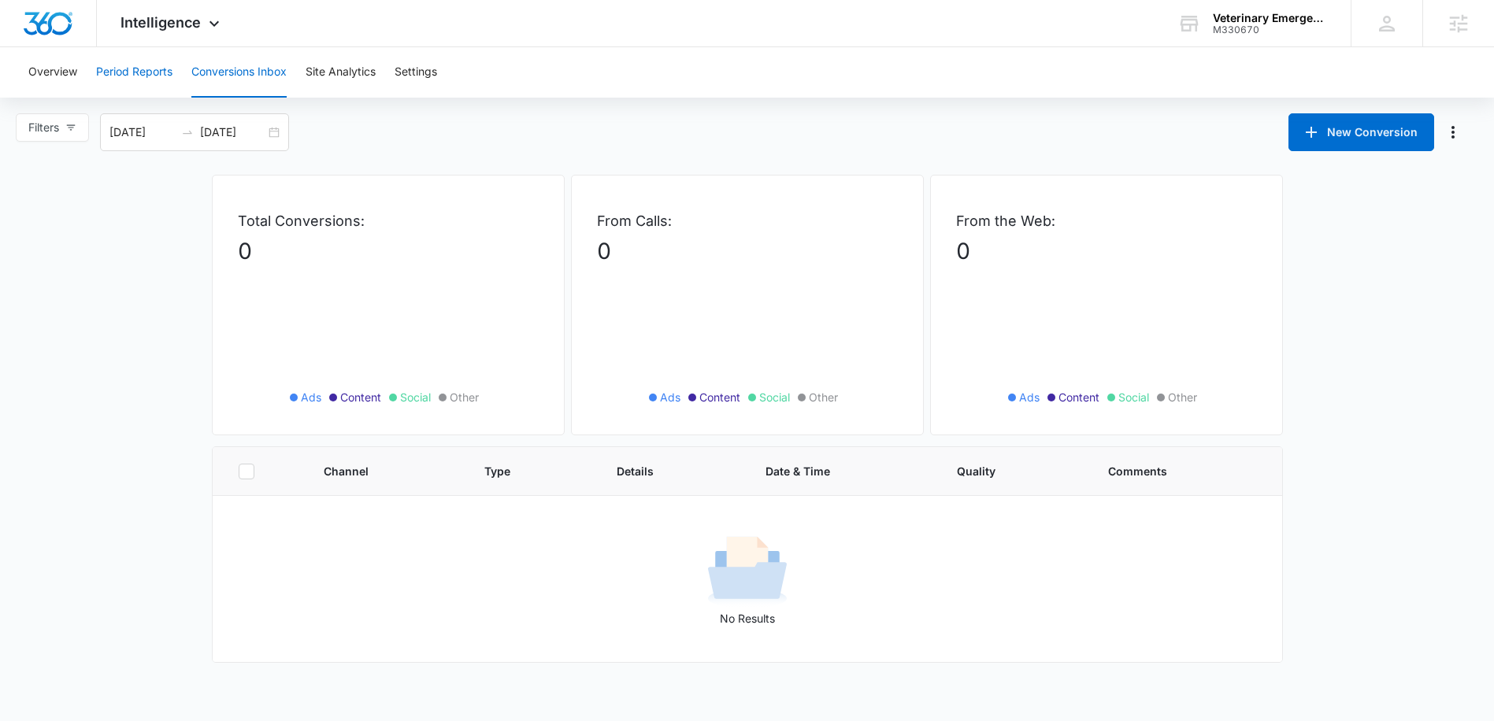 This screenshot has height=721, width=1494. I want to click on button: Period Reports, so click(134, 72).